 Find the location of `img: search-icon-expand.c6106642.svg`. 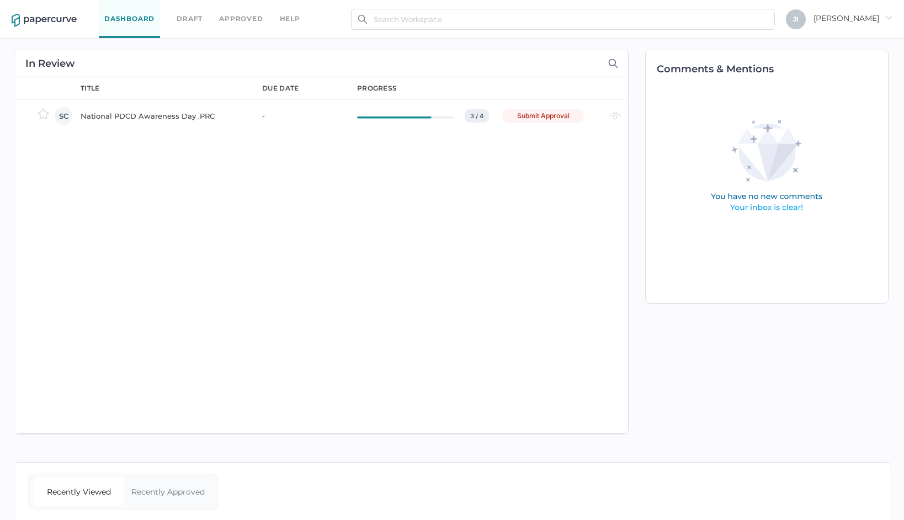

img: search-icon-expand.c6106642.svg is located at coordinates (613, 63).